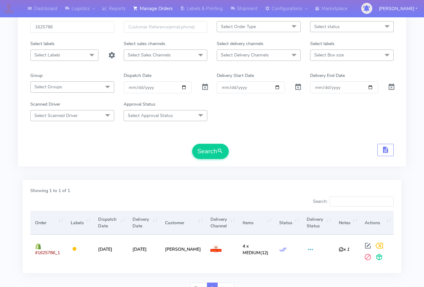 The height and width of the screenshot is (287, 424). I want to click on label: Showing 1 to 1 of 1, so click(50, 191).